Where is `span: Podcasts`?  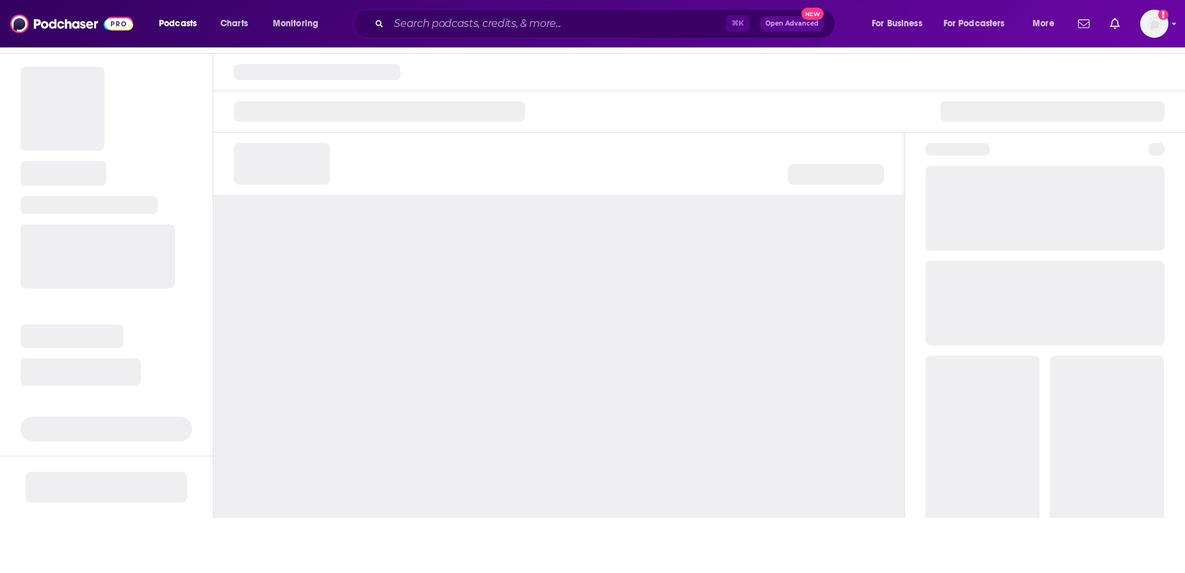 span: Podcasts is located at coordinates (177, 24).